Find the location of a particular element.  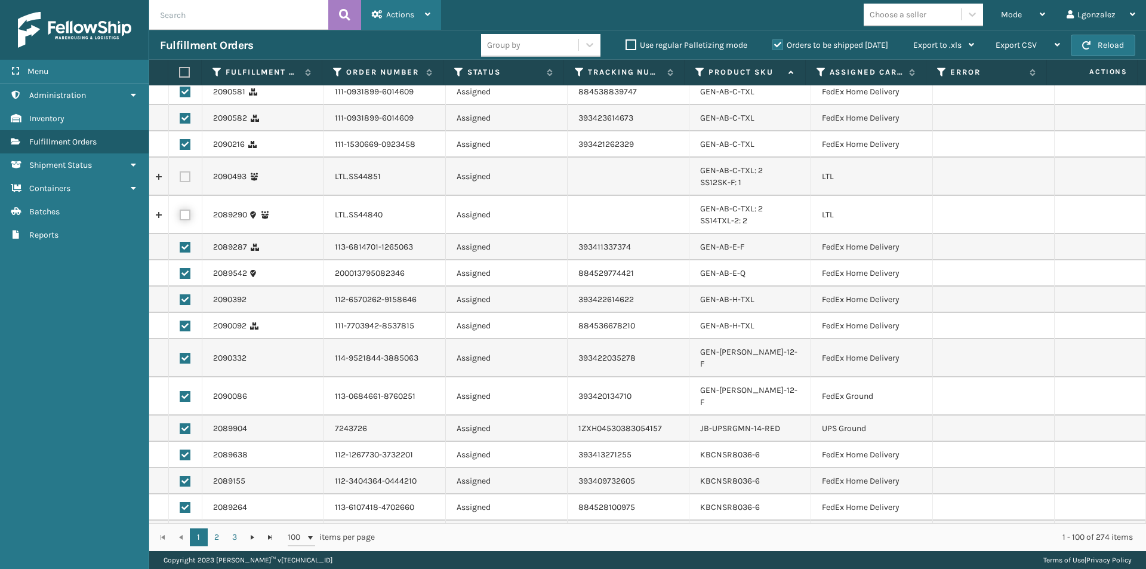

a: 2089155 is located at coordinates (229, 481).